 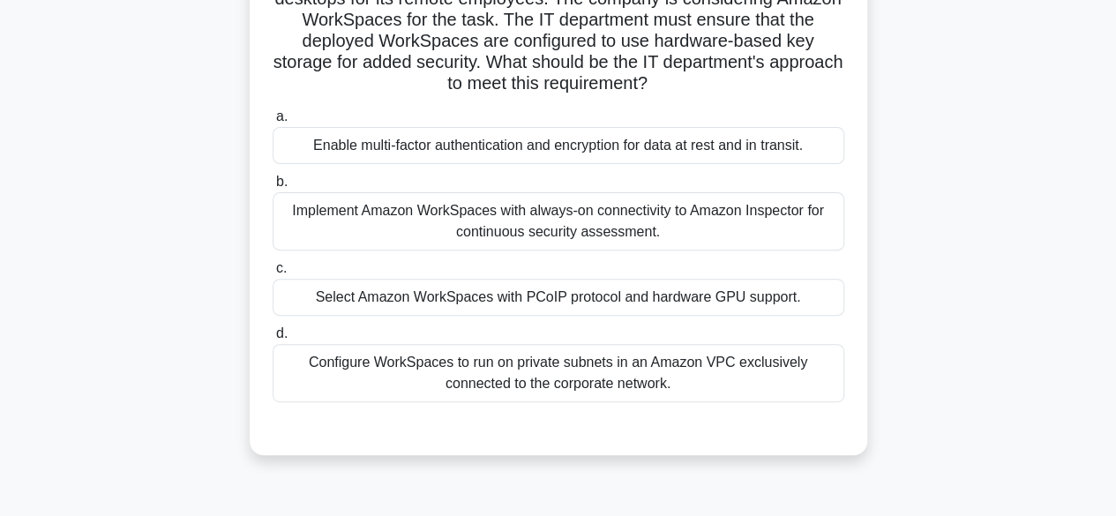 What do you see at coordinates (558, 373) in the screenshot?
I see `div: Configure WorkSpaces to run on private subnets in an Amazon VPC exclusively connected to the corp...` at bounding box center [558, 373].